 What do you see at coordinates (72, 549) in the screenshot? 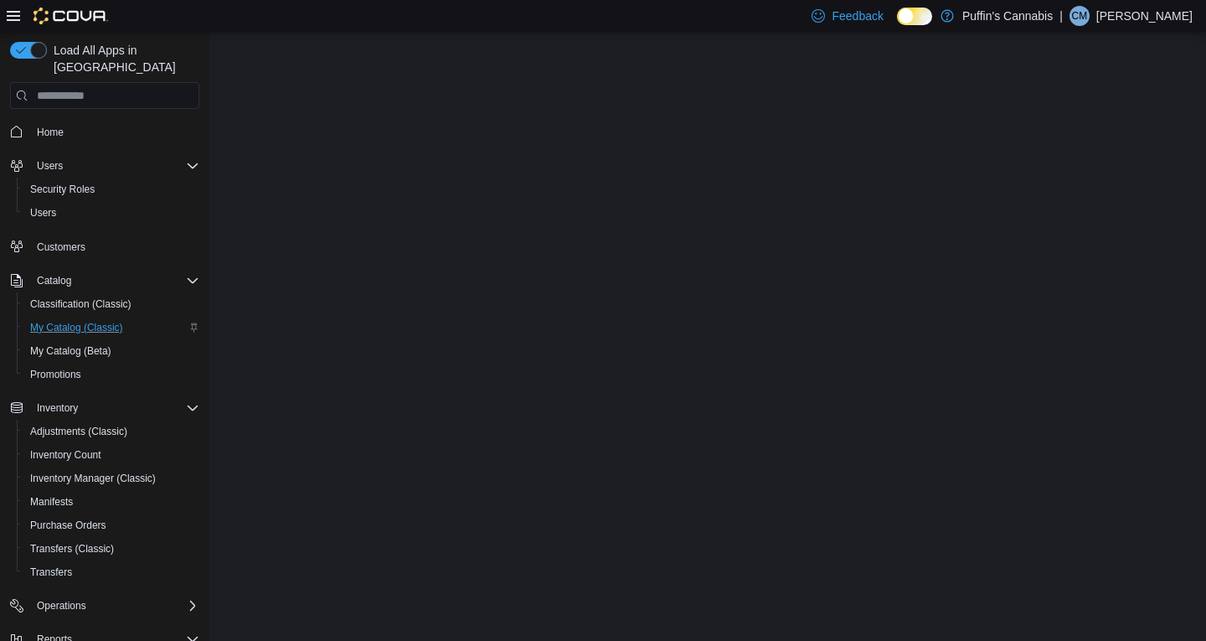
I see `a: Transfers (Classic)` at bounding box center [72, 549].